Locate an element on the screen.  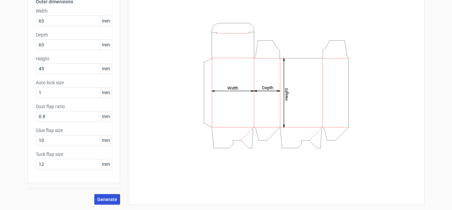
tspan: Height is located at coordinates (287, 94).